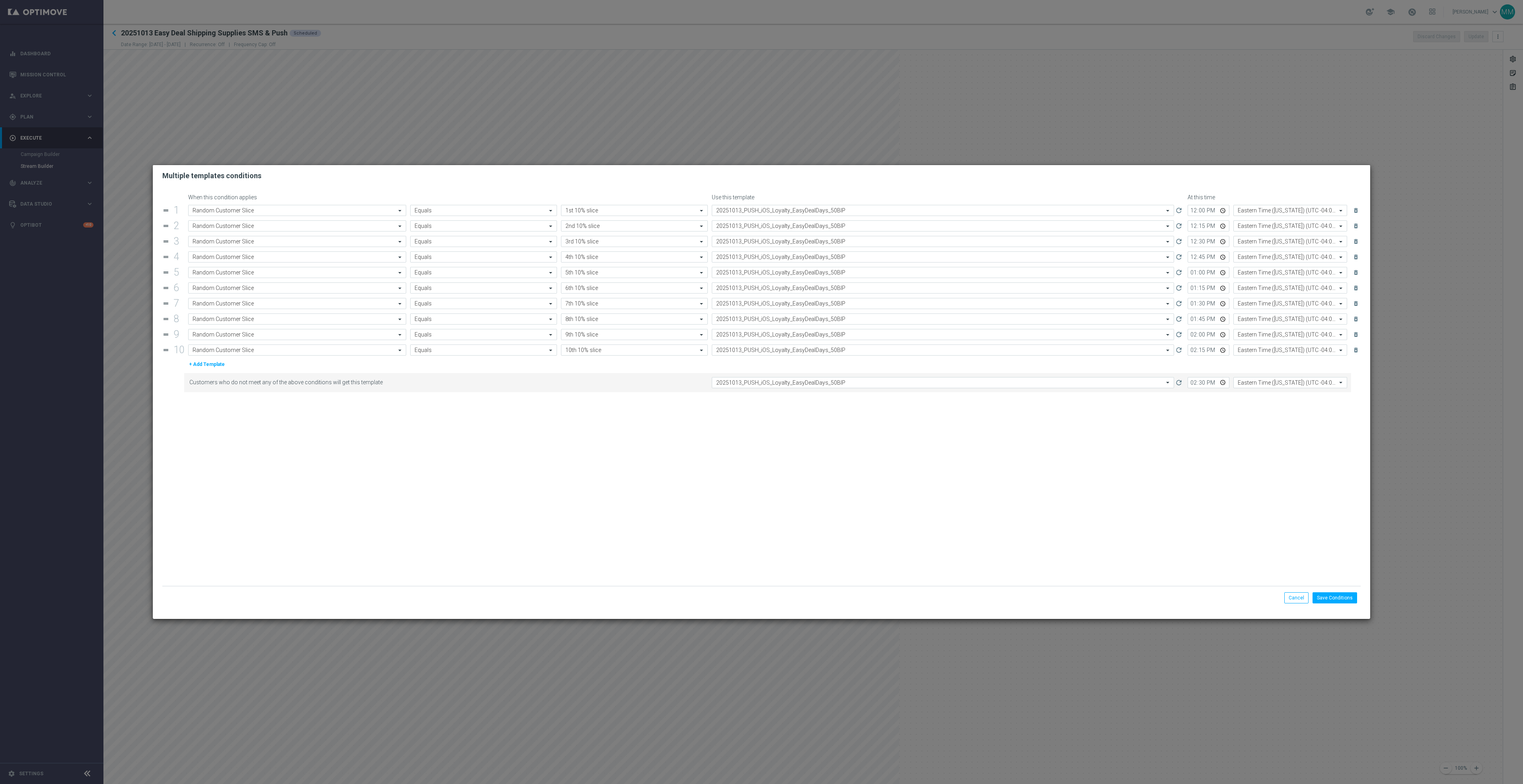 The height and width of the screenshot is (784, 1523). I want to click on div: 3, so click(178, 242).